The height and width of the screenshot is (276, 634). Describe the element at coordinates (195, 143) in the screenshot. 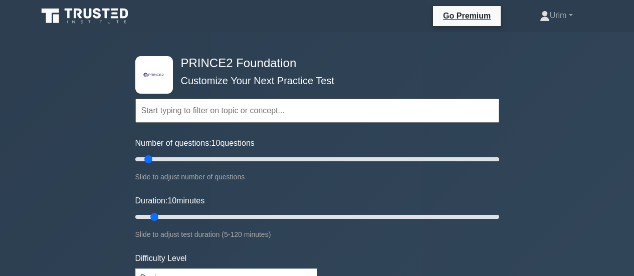

I see `label: Number of questions: questions` at that location.